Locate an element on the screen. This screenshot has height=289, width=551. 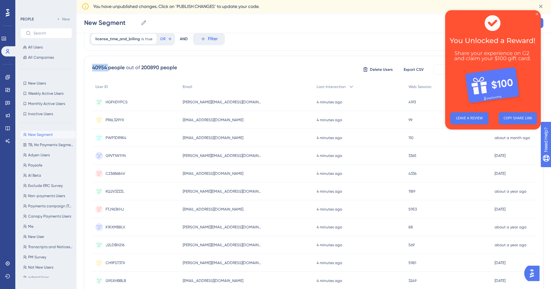
span: 5981 is located at coordinates (412, 263).